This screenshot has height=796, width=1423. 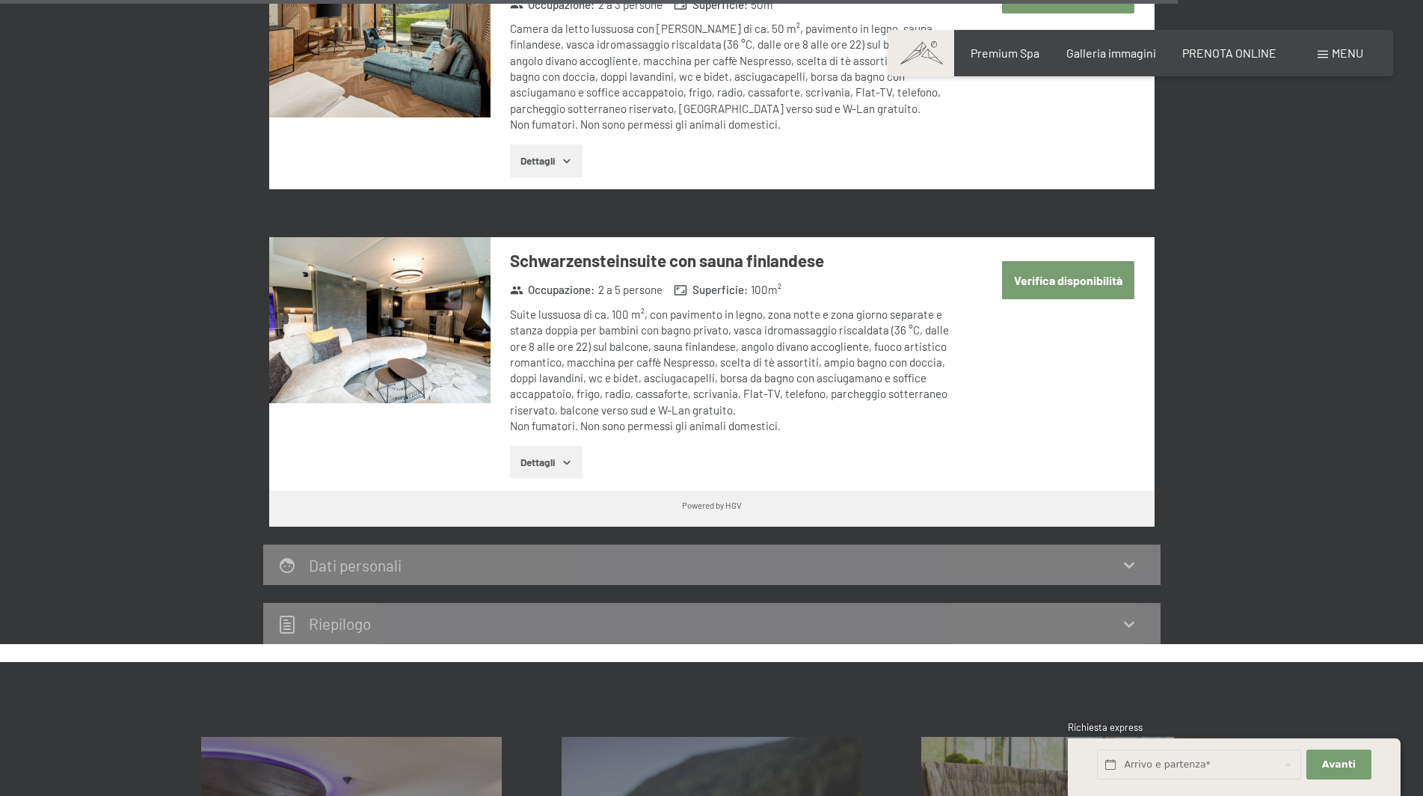 What do you see at coordinates (1347, 52) in the screenshot?
I see `span: Menu` at bounding box center [1347, 52].